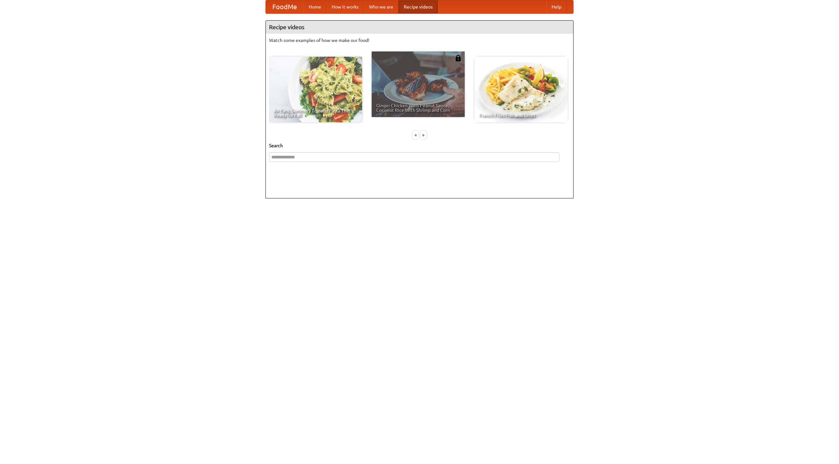  What do you see at coordinates (521, 115) in the screenshot?
I see `span: French Fries Fish and Chips` at bounding box center [521, 115].